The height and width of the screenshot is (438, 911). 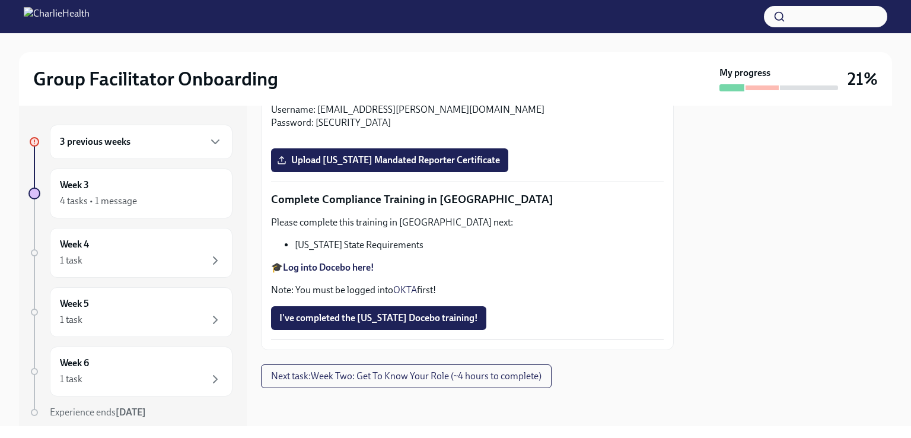 What do you see at coordinates (405, 289) in the screenshot?
I see `a: OKTA` at bounding box center [405, 289].